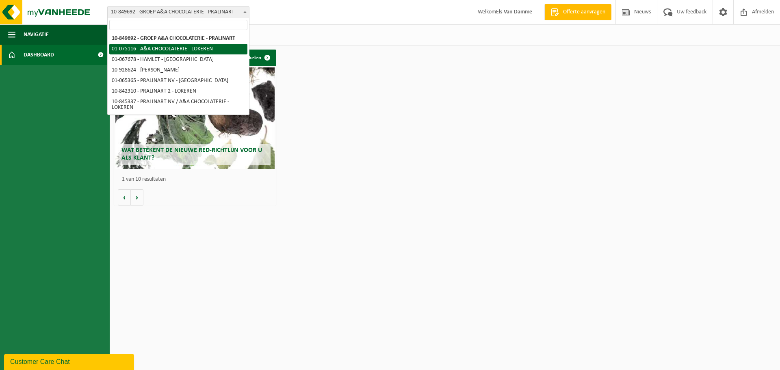  Describe the element at coordinates (578, 12) in the screenshot. I see `a: Offerte aanvragen` at that location.